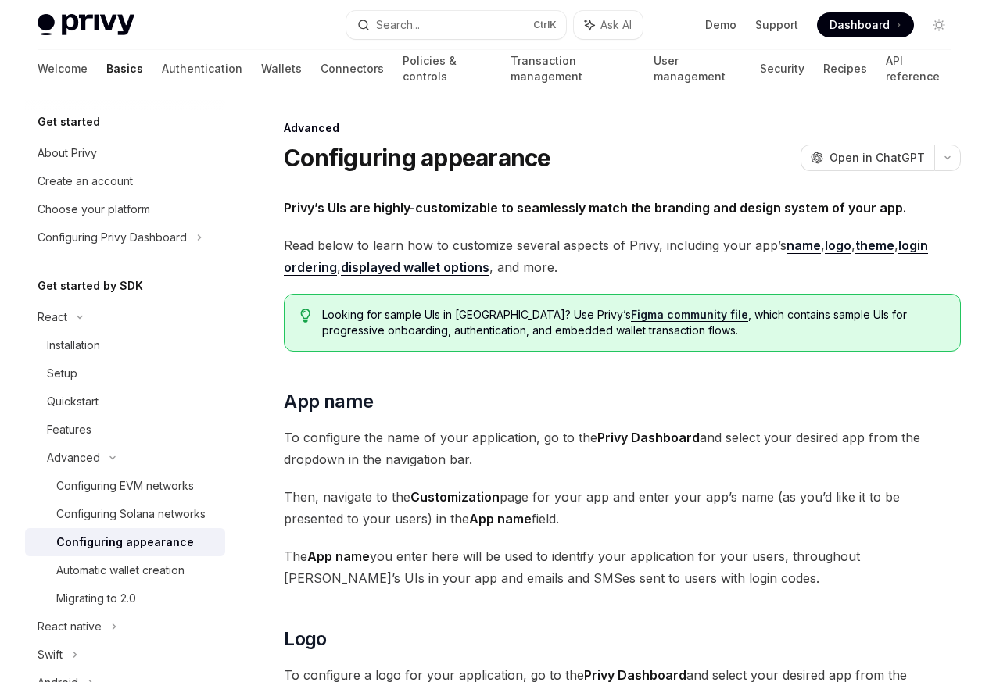  I want to click on a: Configuring EVM networks, so click(125, 486).